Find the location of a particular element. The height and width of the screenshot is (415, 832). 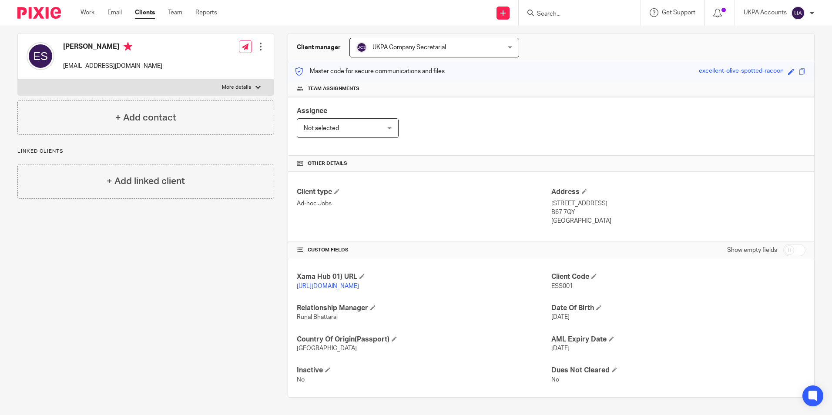

h4: Xama Hub 01) URL is located at coordinates (424, 277).